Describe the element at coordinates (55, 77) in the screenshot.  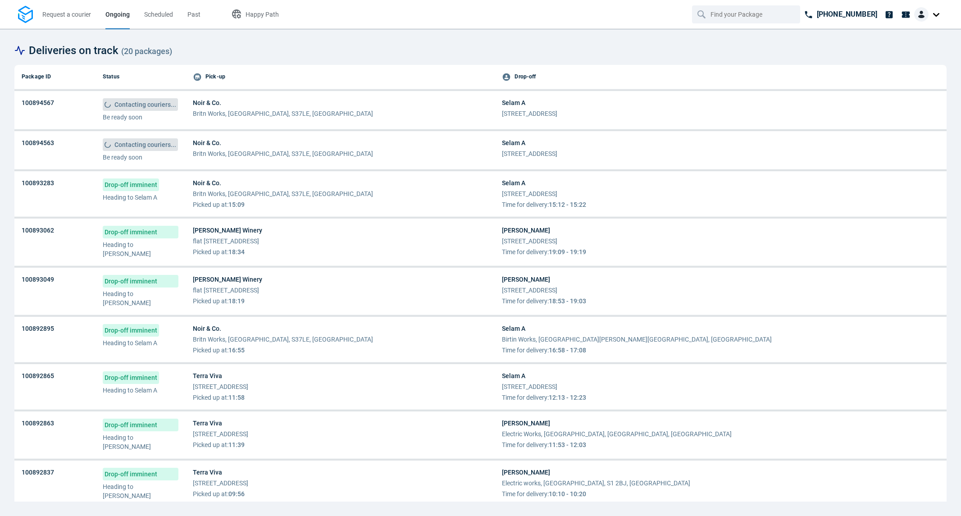
I see `th: Package ID` at that location.